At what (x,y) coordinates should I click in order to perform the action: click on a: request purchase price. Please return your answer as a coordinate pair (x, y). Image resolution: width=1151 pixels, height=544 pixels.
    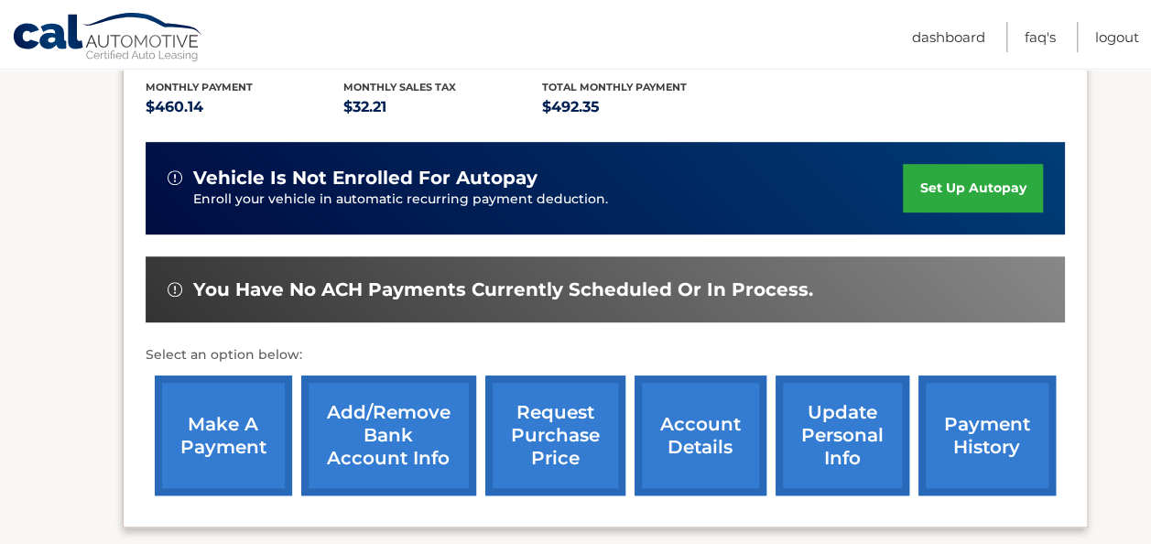
    Looking at the image, I should click on (555, 435).